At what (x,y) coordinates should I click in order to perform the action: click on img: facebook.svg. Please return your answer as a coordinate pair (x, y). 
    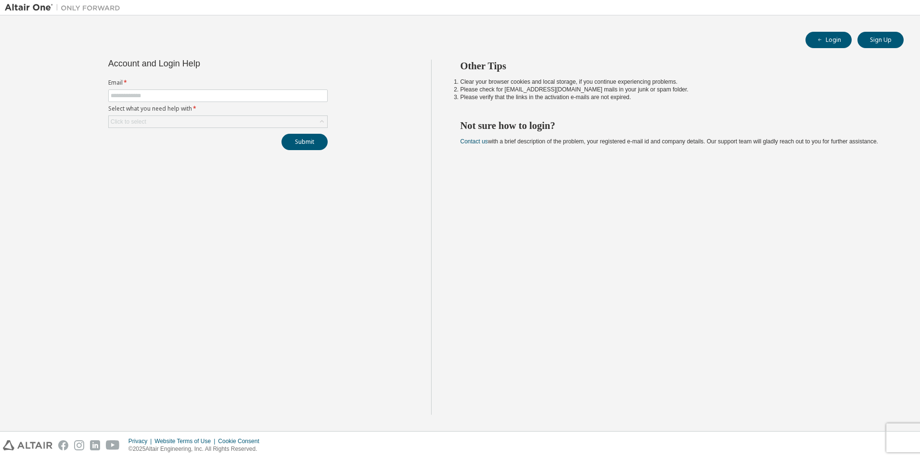
    Looking at the image, I should click on (63, 445).